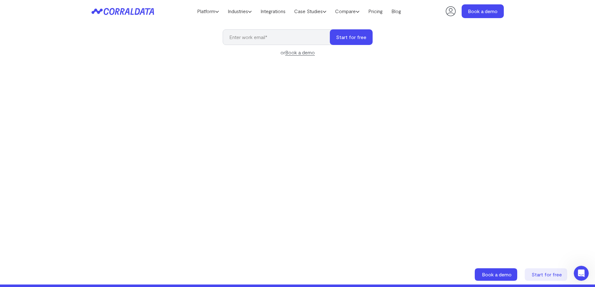 This screenshot has width=595, height=287. I want to click on a: Integrations, so click(273, 11).